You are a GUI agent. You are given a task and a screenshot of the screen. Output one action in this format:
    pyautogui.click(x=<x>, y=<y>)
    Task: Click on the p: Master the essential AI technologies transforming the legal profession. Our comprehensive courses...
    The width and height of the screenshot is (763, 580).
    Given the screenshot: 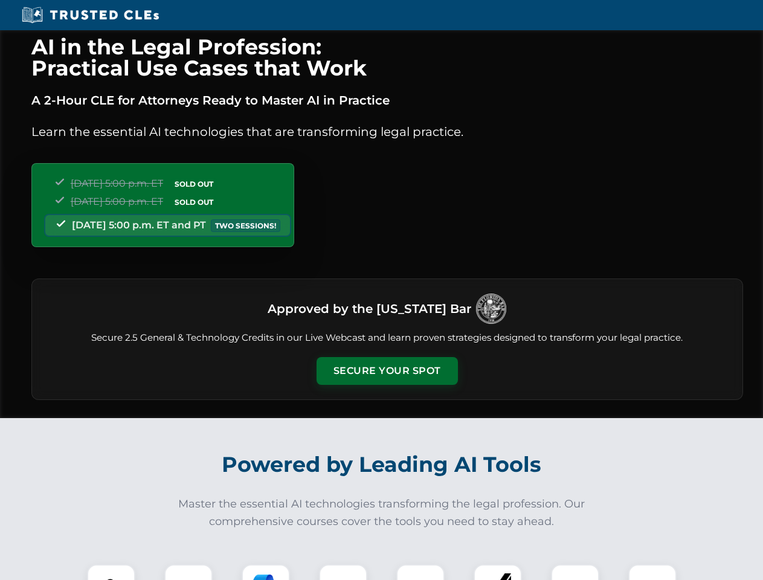 What is the action you would take?
    pyautogui.click(x=382, y=513)
    